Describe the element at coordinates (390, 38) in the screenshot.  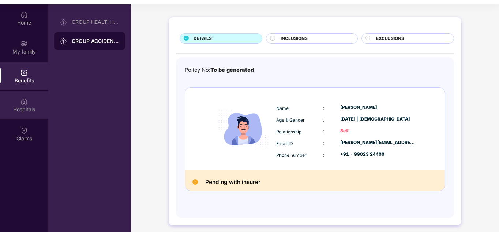
I see `span: EXCLUSIONS` at that location.